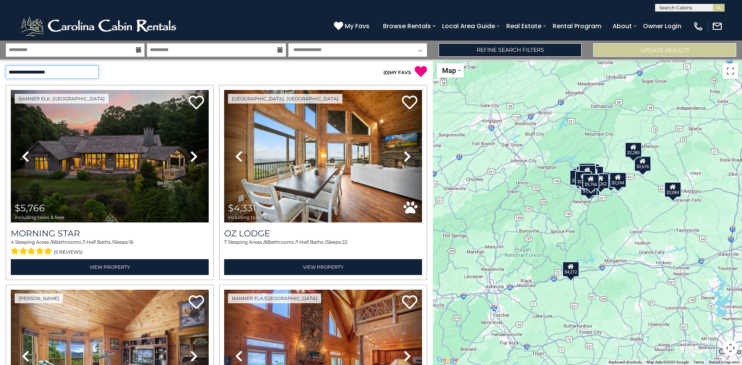 The height and width of the screenshot is (365, 742). I want to click on a: Real Estate, so click(524, 26).